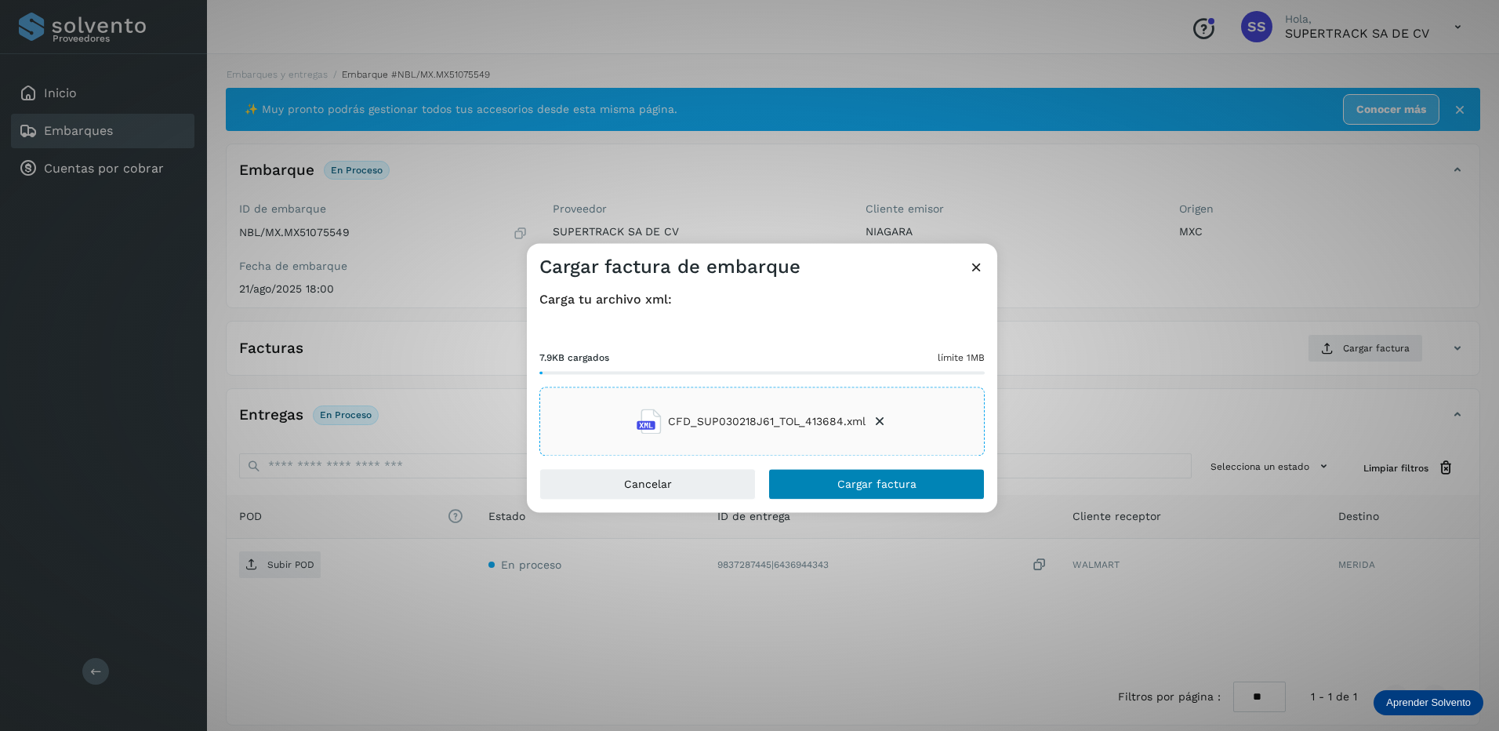 This screenshot has width=1499, height=731. What do you see at coordinates (1428, 702) in the screenshot?
I see `p: Aprender Solvento` at bounding box center [1428, 702].